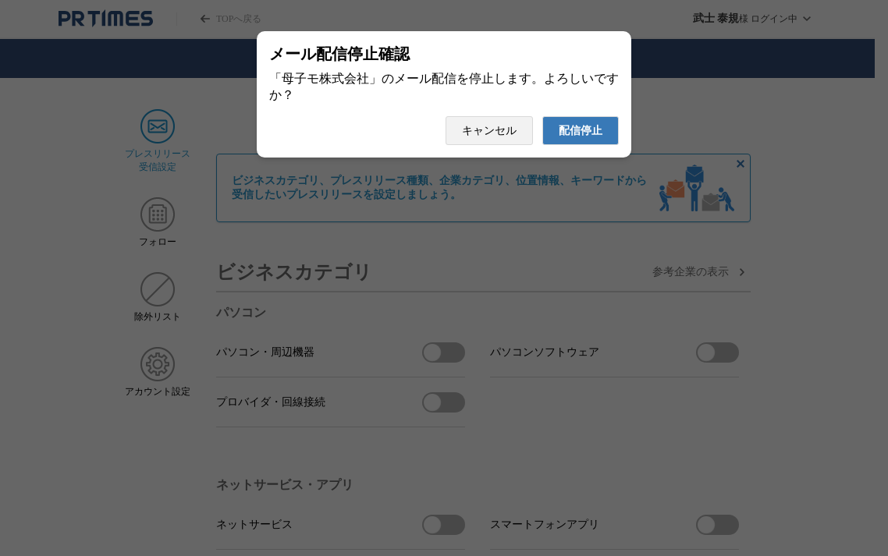 The width and height of the screenshot is (888, 556). I want to click on button: 配信停止, so click(580, 130).